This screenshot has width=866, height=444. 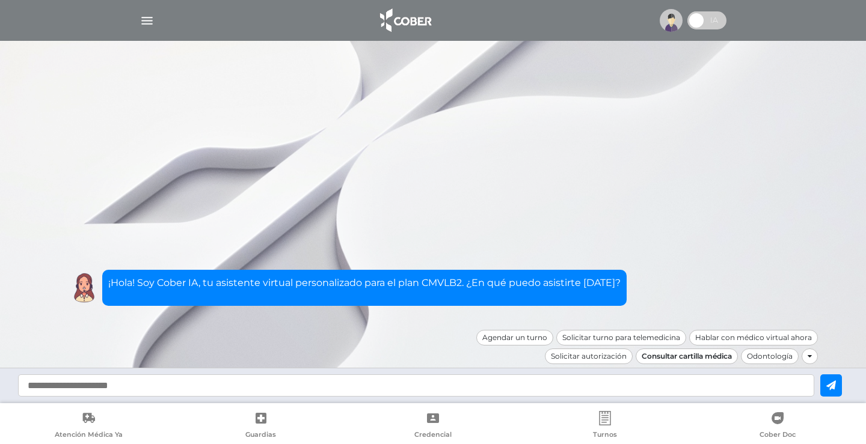 What do you see at coordinates (433, 426) in the screenshot?
I see `a: Credencial` at bounding box center [433, 426].